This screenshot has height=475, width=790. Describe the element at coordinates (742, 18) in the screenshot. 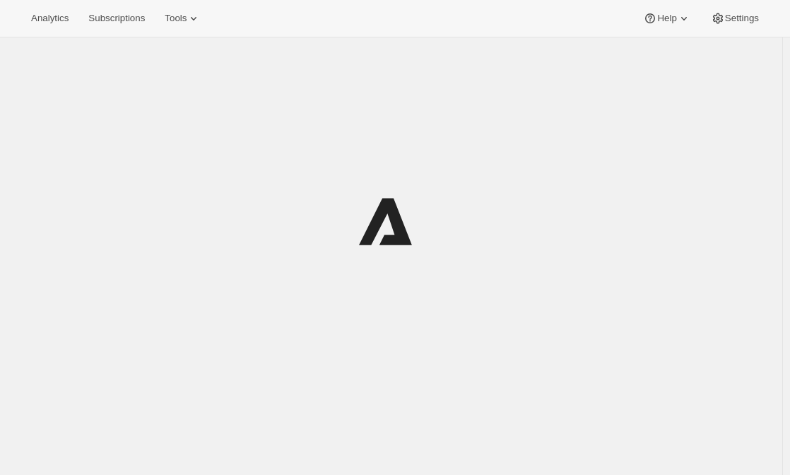

I see `span: Settings` at that location.